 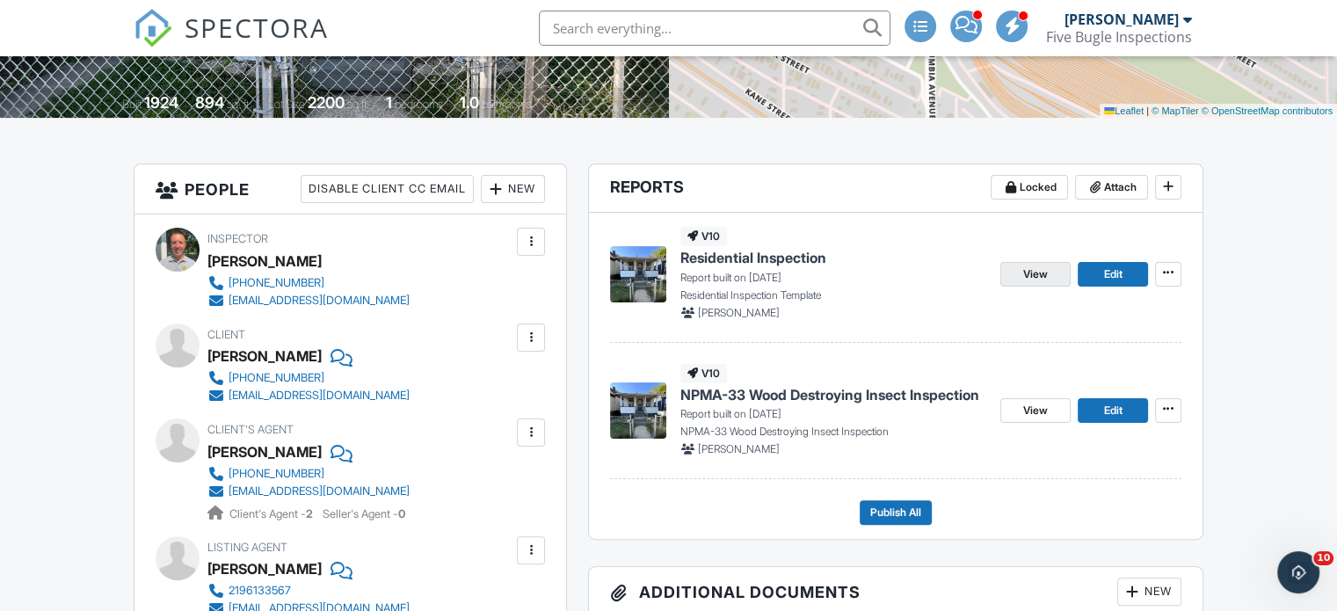 What do you see at coordinates (418, 104) in the screenshot?
I see `span: bedrooms` at bounding box center [418, 104].